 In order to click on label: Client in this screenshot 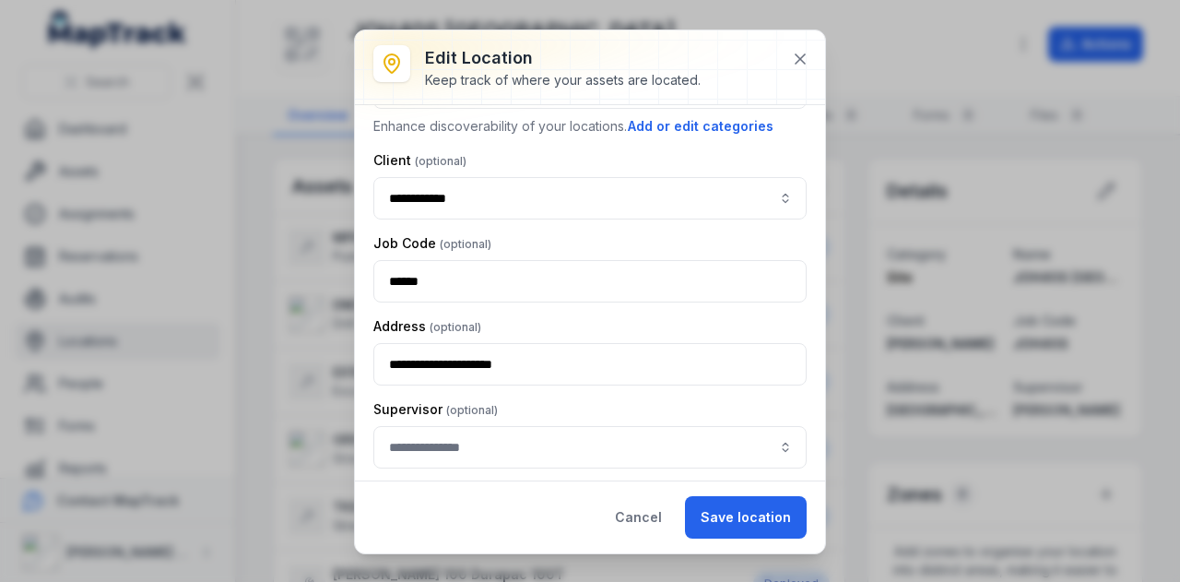, I will do `click(419, 160)`.